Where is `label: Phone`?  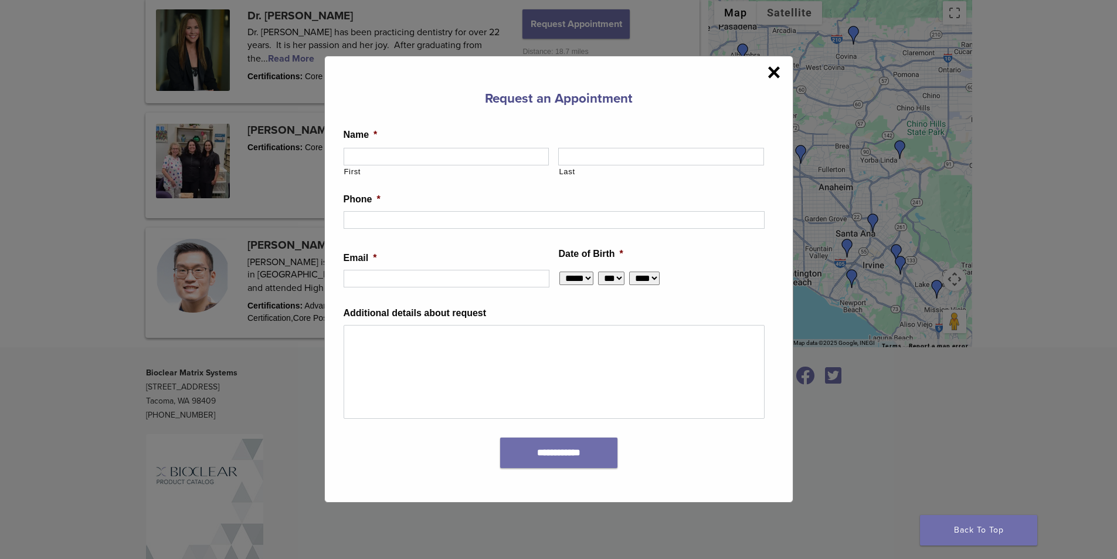
label: Phone is located at coordinates (362, 199).